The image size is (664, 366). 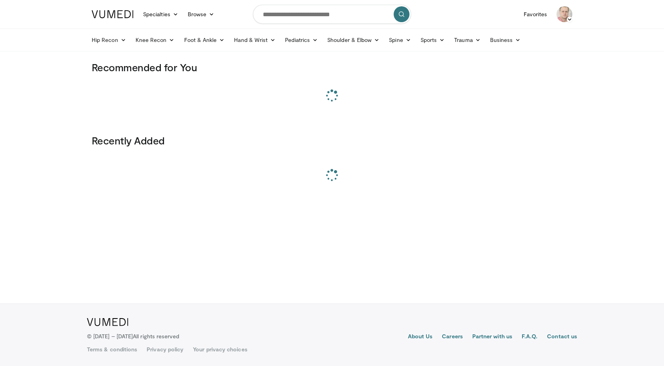 What do you see at coordinates (161, 14) in the screenshot?
I see `a: Specialties` at bounding box center [161, 14].